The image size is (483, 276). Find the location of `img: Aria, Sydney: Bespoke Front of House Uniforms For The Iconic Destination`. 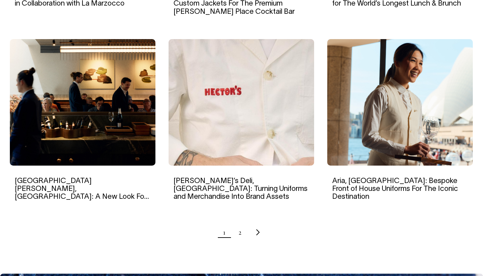

img: Aria, Sydney: Bespoke Front of House Uniforms For The Iconic Destination is located at coordinates (400, 102).